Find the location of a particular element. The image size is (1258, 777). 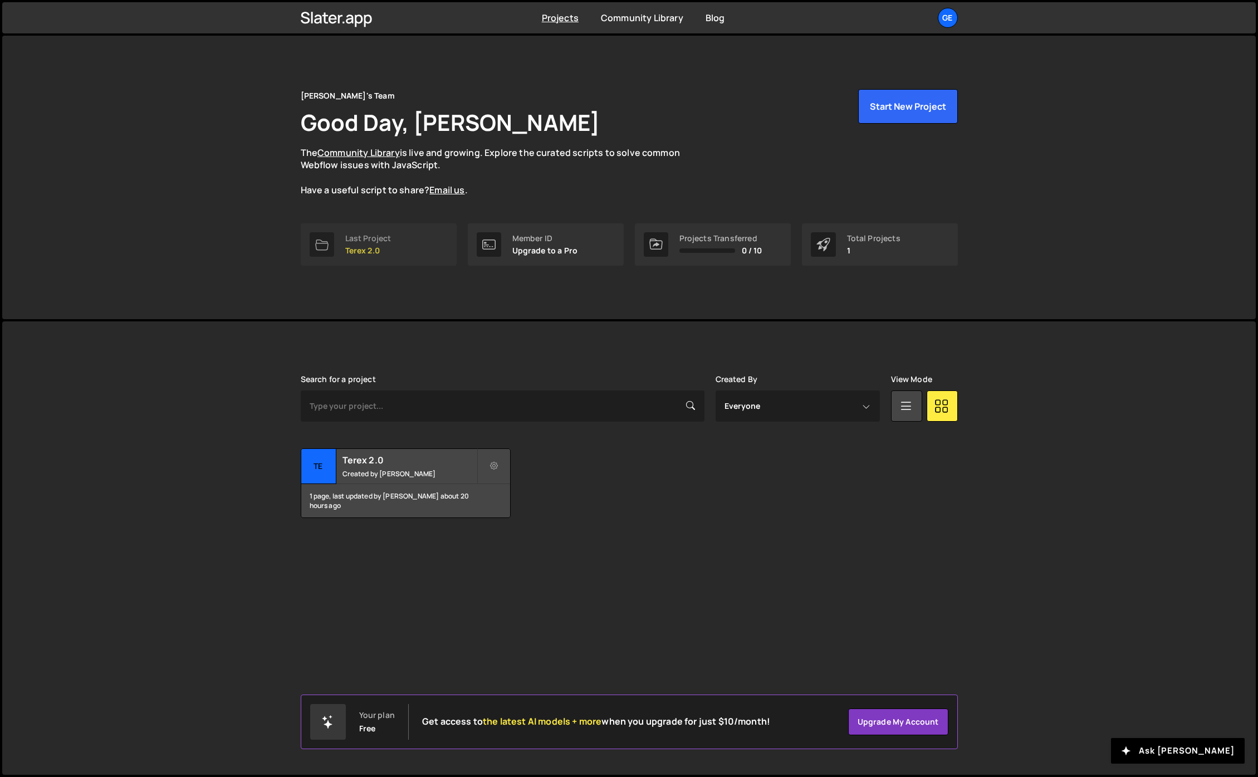

label: Search for a project is located at coordinates (338, 379).